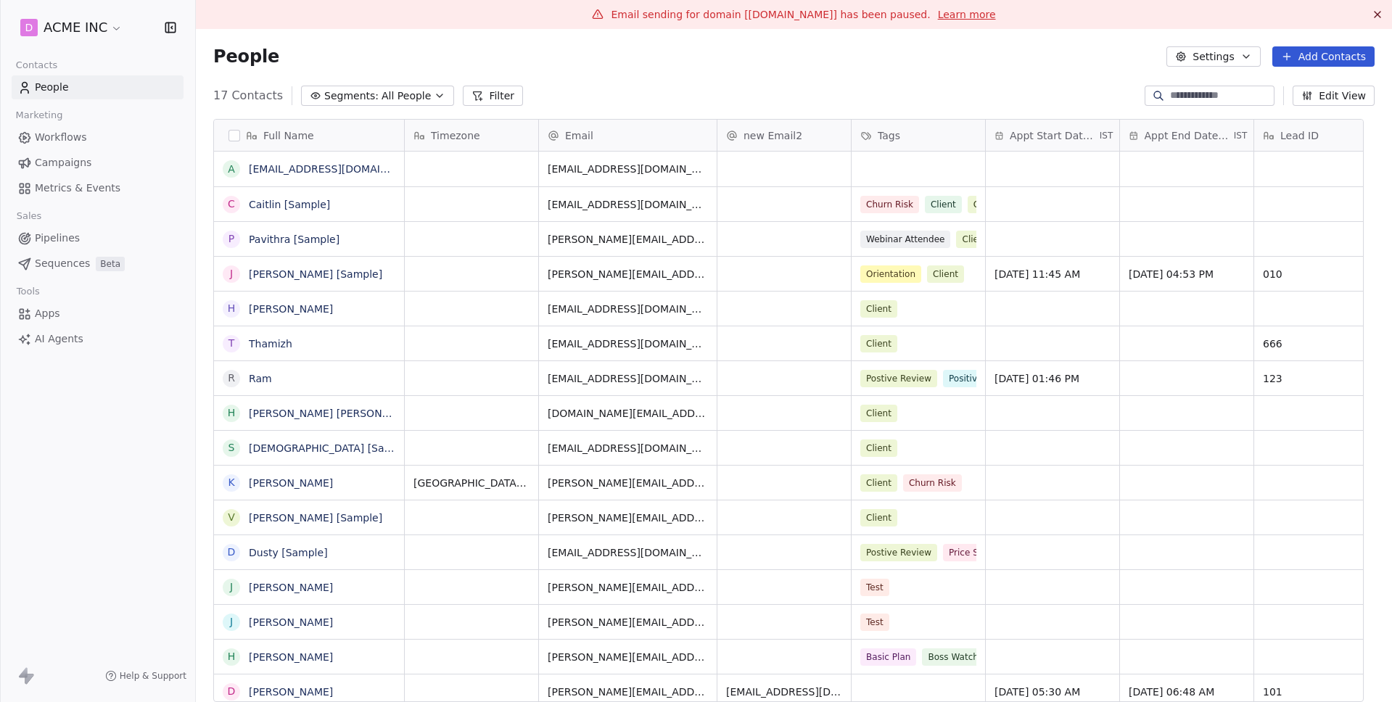 This screenshot has width=1392, height=702. I want to click on span: Metrics & Events, so click(78, 188).